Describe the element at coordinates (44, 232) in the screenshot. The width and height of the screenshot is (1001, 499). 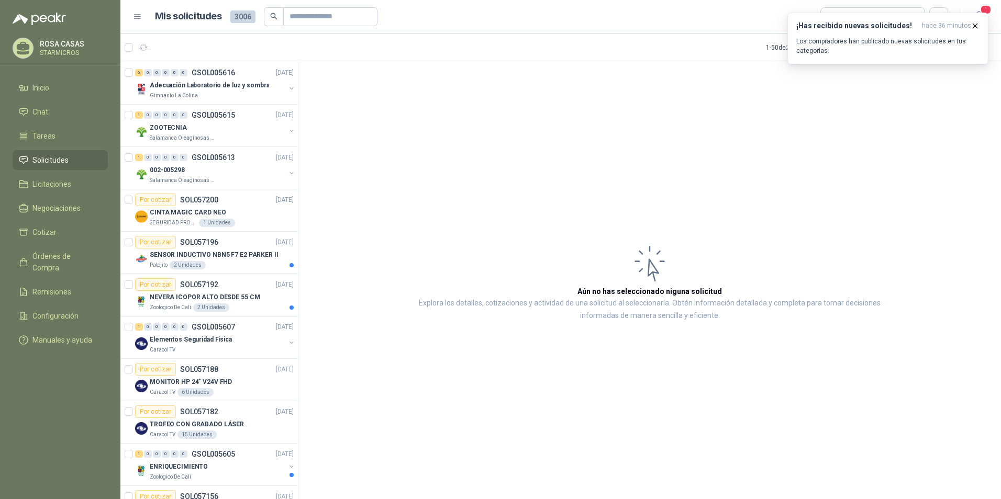
I see `span: Cotizar` at that location.